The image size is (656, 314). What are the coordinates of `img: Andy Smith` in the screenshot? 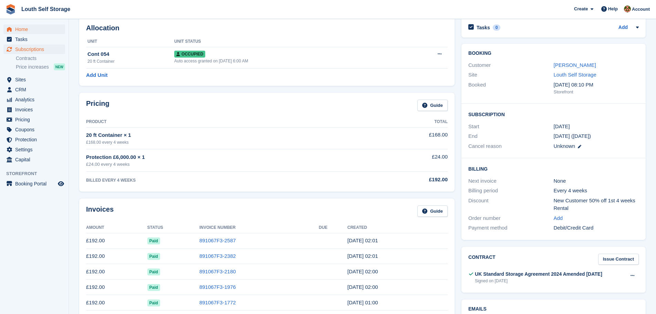 It's located at (628, 9).